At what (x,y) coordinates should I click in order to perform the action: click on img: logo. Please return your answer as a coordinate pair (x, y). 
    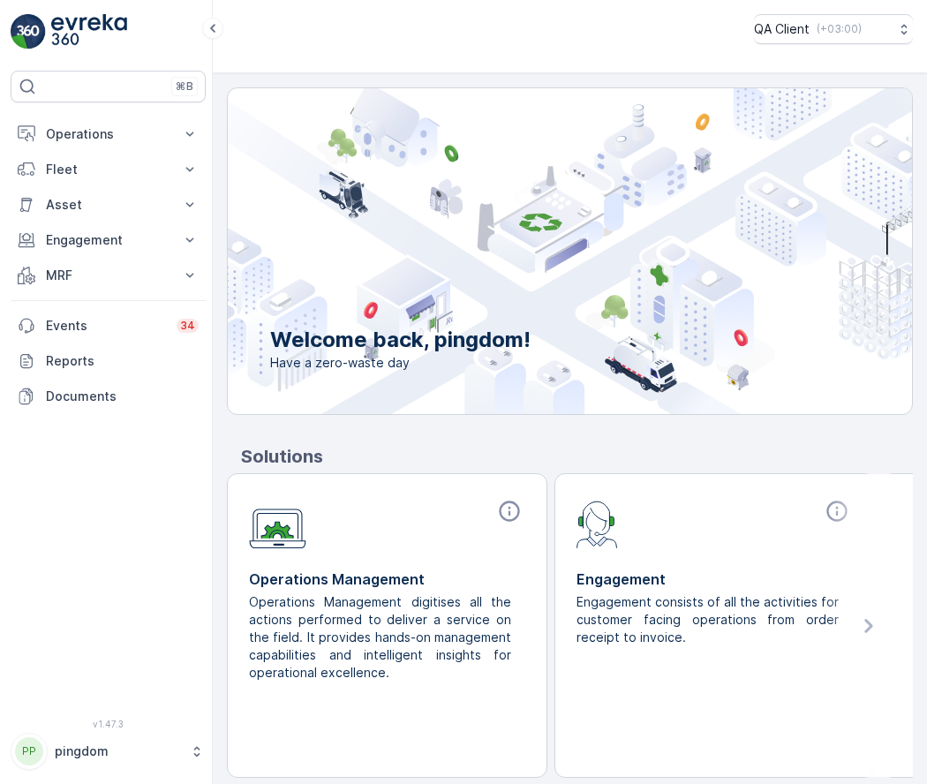
    Looking at the image, I should click on (28, 32).